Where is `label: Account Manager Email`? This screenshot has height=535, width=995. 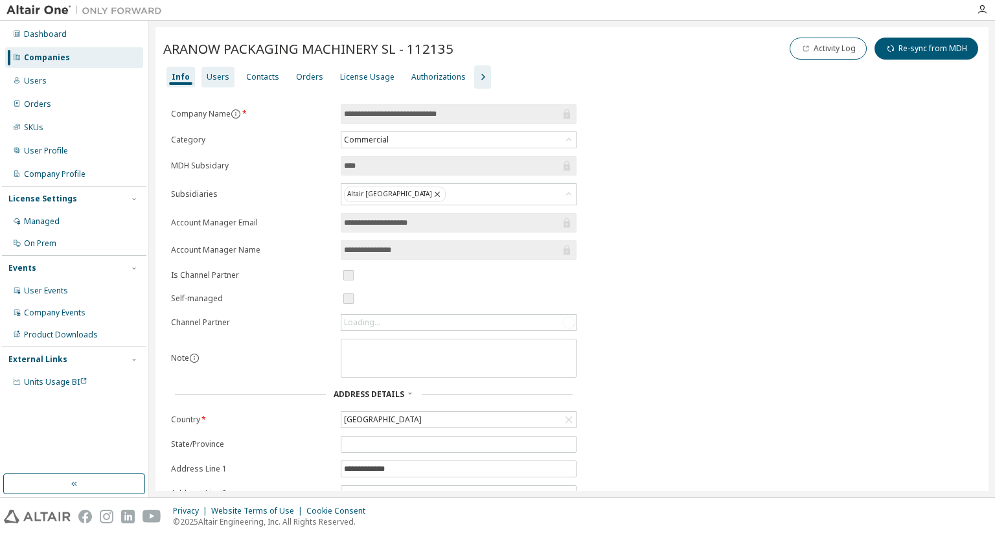
label: Account Manager Email is located at coordinates (252, 223).